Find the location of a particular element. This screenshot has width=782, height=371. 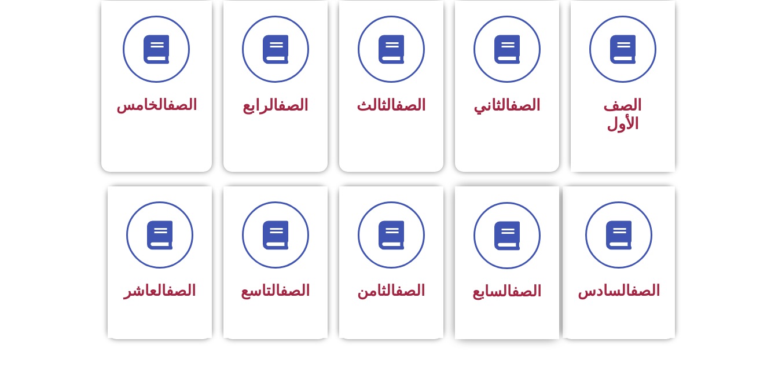

span: الخامس is located at coordinates (156, 105).